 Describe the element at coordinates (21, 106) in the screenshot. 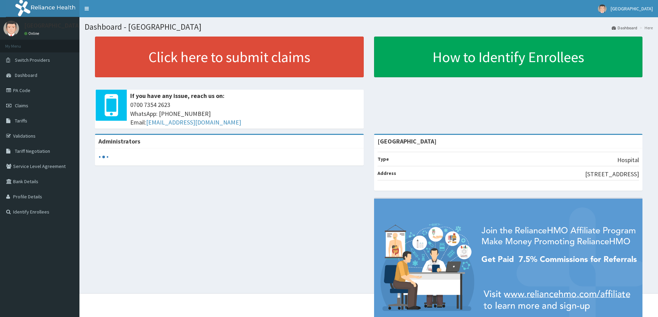

I see `span: Claims` at that location.